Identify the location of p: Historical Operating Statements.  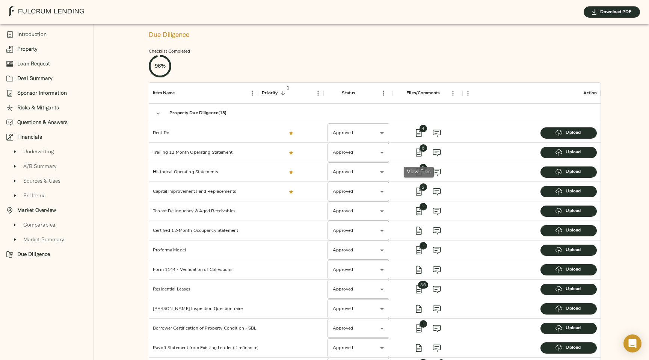
(185, 172).